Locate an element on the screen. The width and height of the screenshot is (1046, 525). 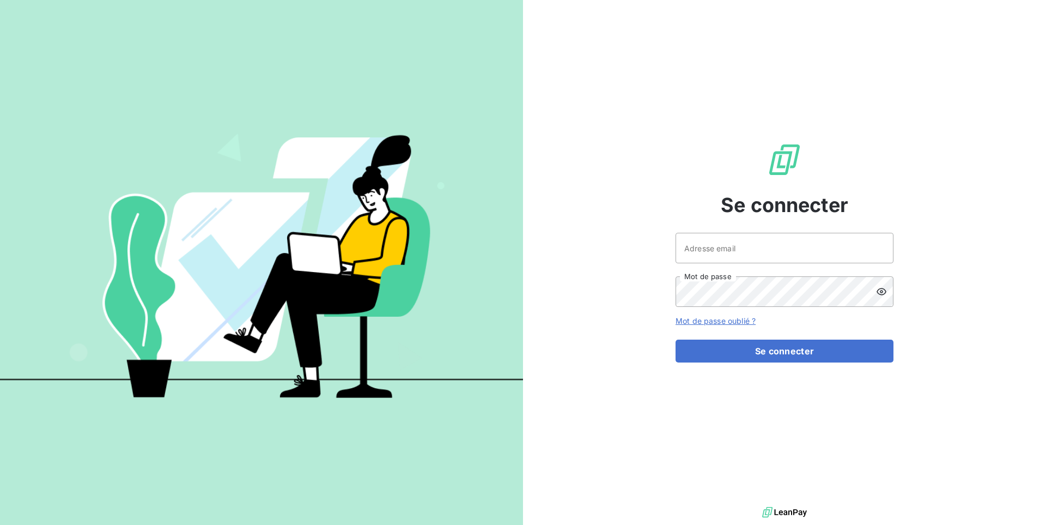
a: Mot de passe oublié ? is located at coordinates (716, 320).